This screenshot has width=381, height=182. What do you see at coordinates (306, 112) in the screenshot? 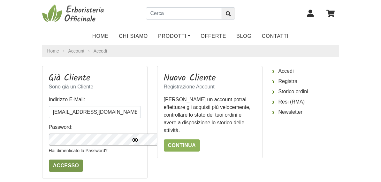
I see `a: Newsletter` at bounding box center [306, 112].